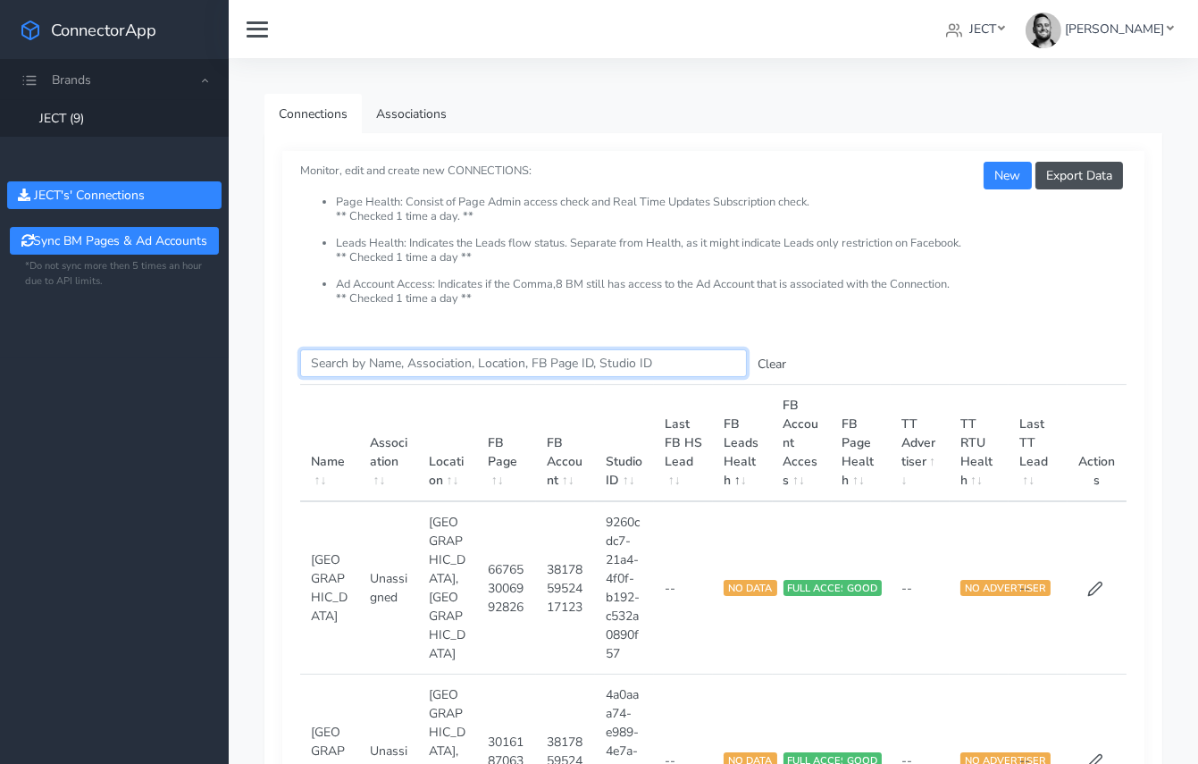 The image size is (1198, 764). What do you see at coordinates (104, 29) in the screenshot?
I see `span: ConnectorApp` at bounding box center [104, 29].